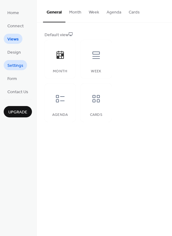 The height and width of the screenshot is (236, 172). What do you see at coordinates (13, 39) in the screenshot?
I see `span: Views` at bounding box center [13, 39].